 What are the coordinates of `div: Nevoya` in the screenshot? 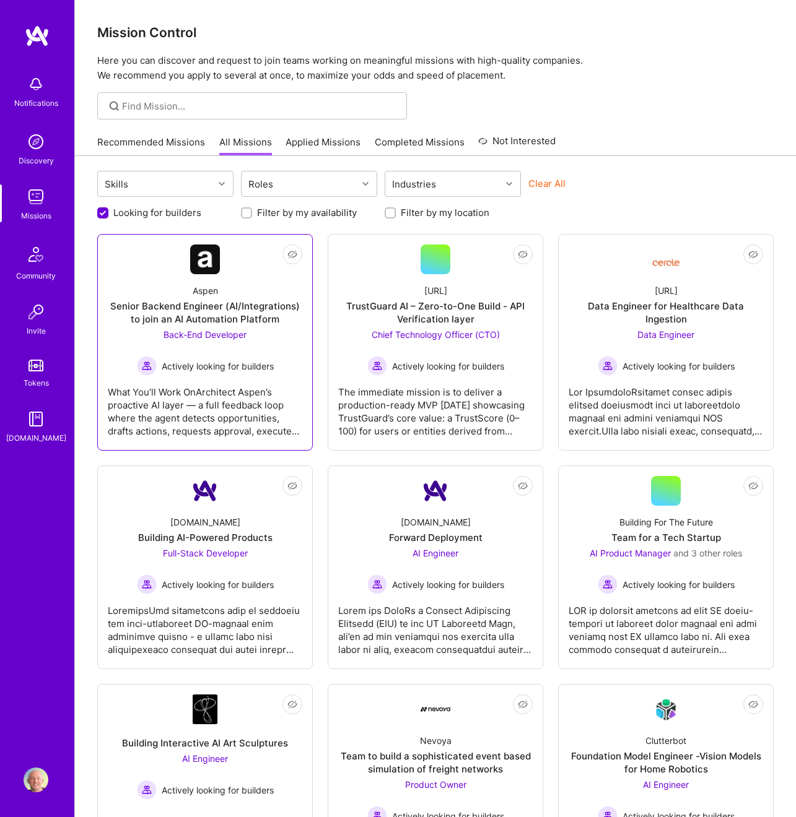 It's located at (435, 741).